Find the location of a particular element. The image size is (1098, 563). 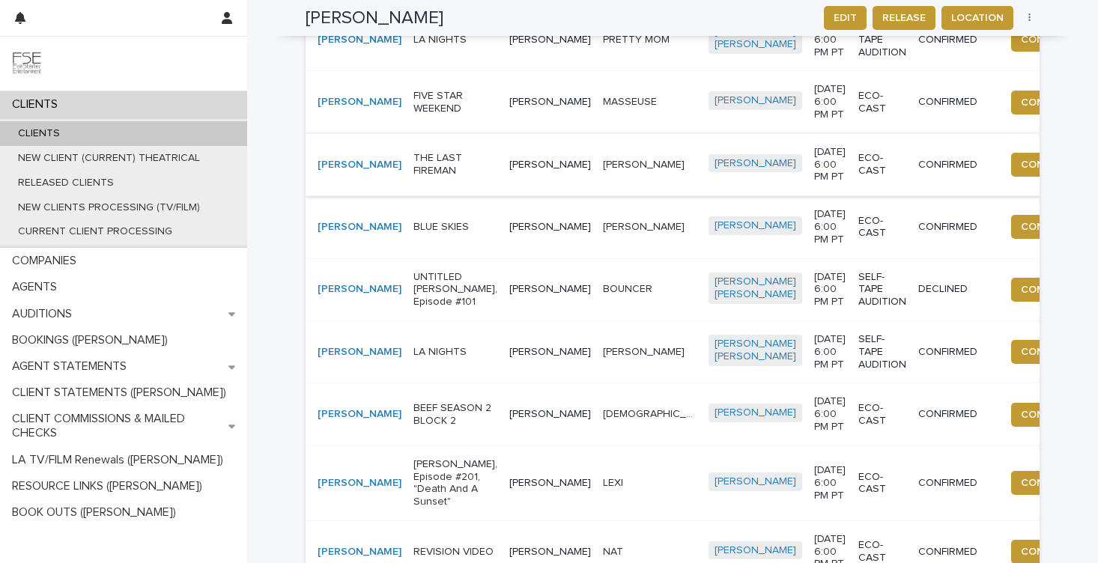

p: FIVE STAR WEEKEND is located at coordinates (455, 103).